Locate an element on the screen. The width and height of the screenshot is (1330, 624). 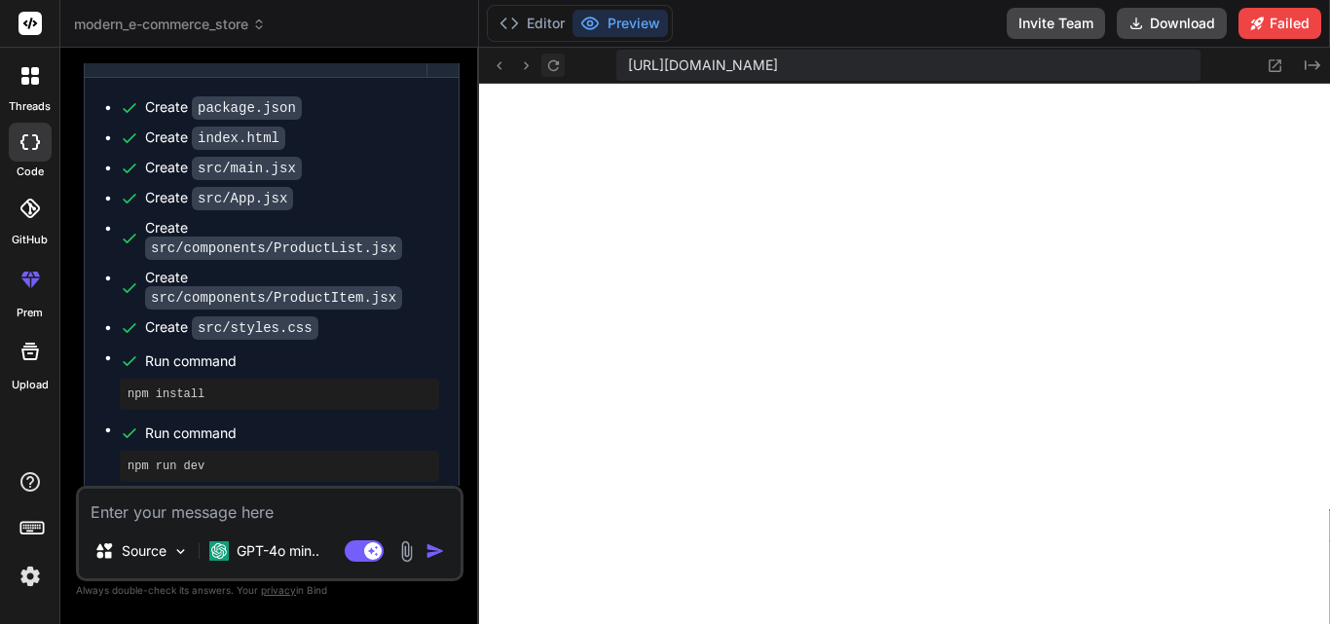
p: Source is located at coordinates (144, 551).